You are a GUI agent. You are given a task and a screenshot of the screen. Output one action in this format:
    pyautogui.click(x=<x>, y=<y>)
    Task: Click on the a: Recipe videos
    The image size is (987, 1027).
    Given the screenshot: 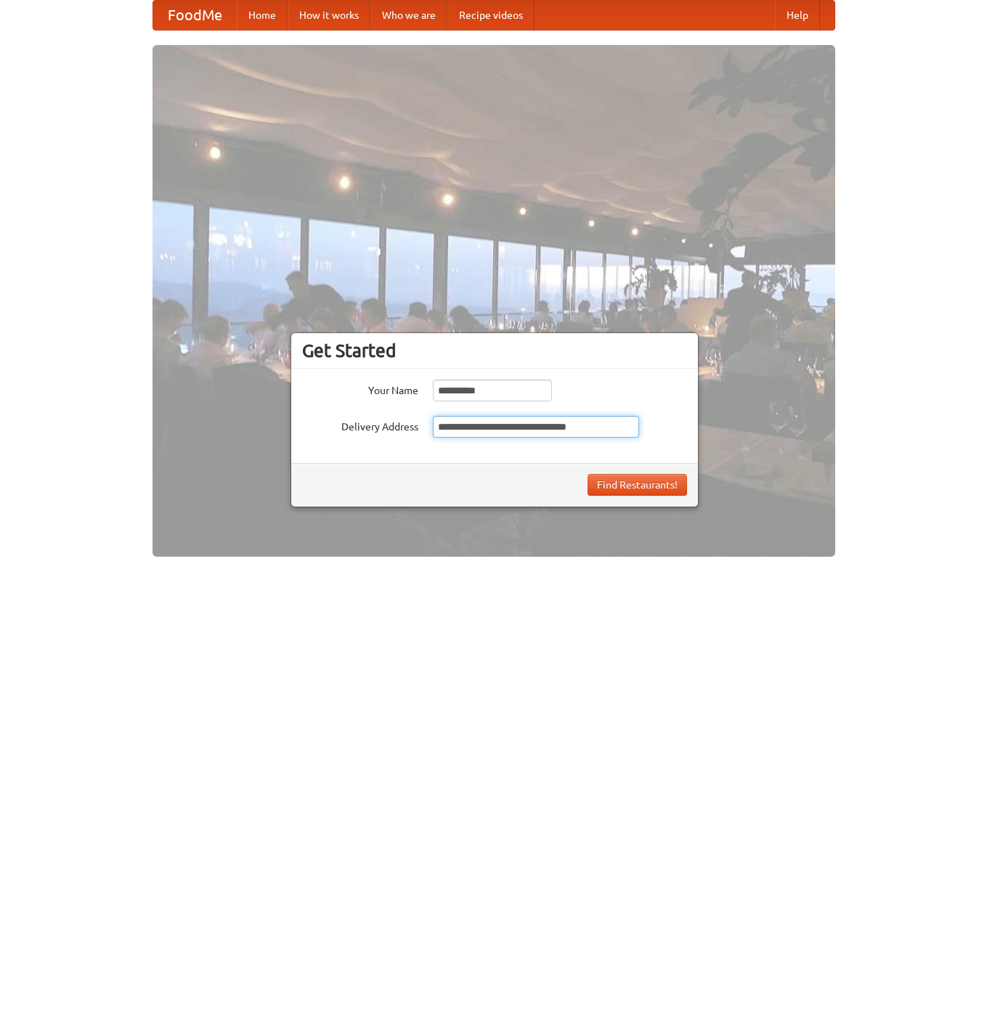 What is the action you would take?
    pyautogui.click(x=491, y=15)
    